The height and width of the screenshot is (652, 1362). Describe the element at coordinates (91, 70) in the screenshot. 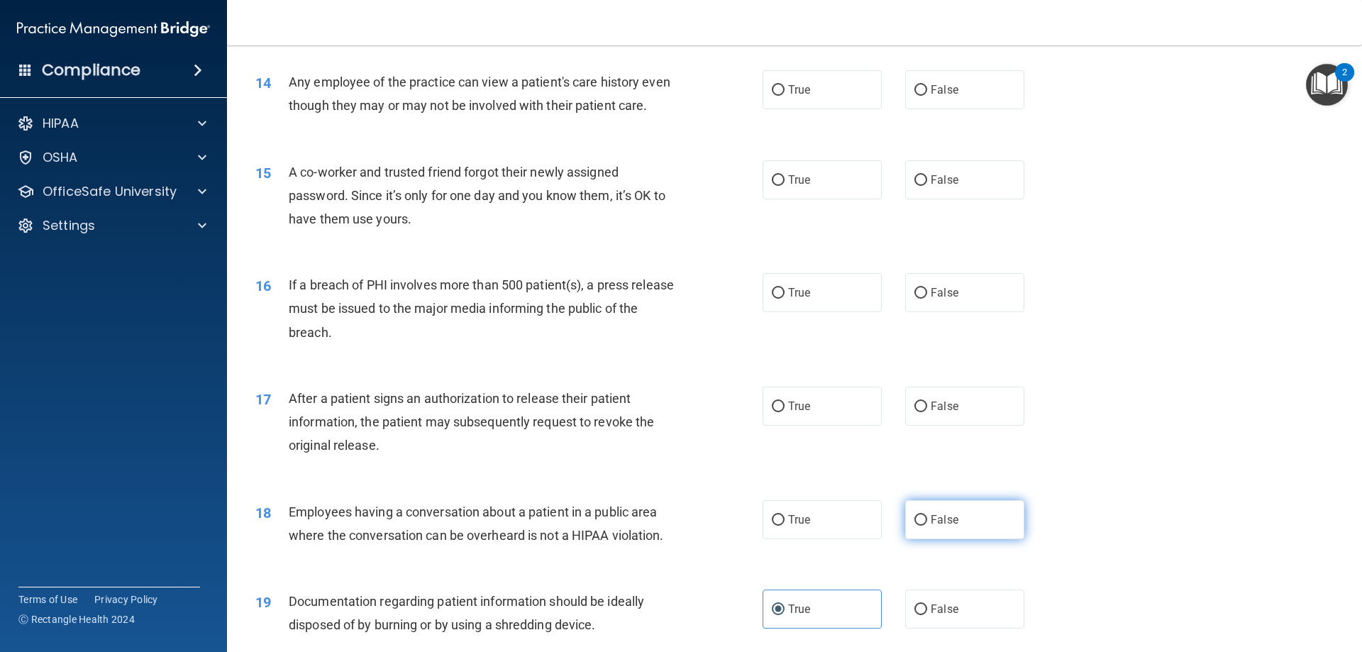

I see `h4: Compliance` at that location.